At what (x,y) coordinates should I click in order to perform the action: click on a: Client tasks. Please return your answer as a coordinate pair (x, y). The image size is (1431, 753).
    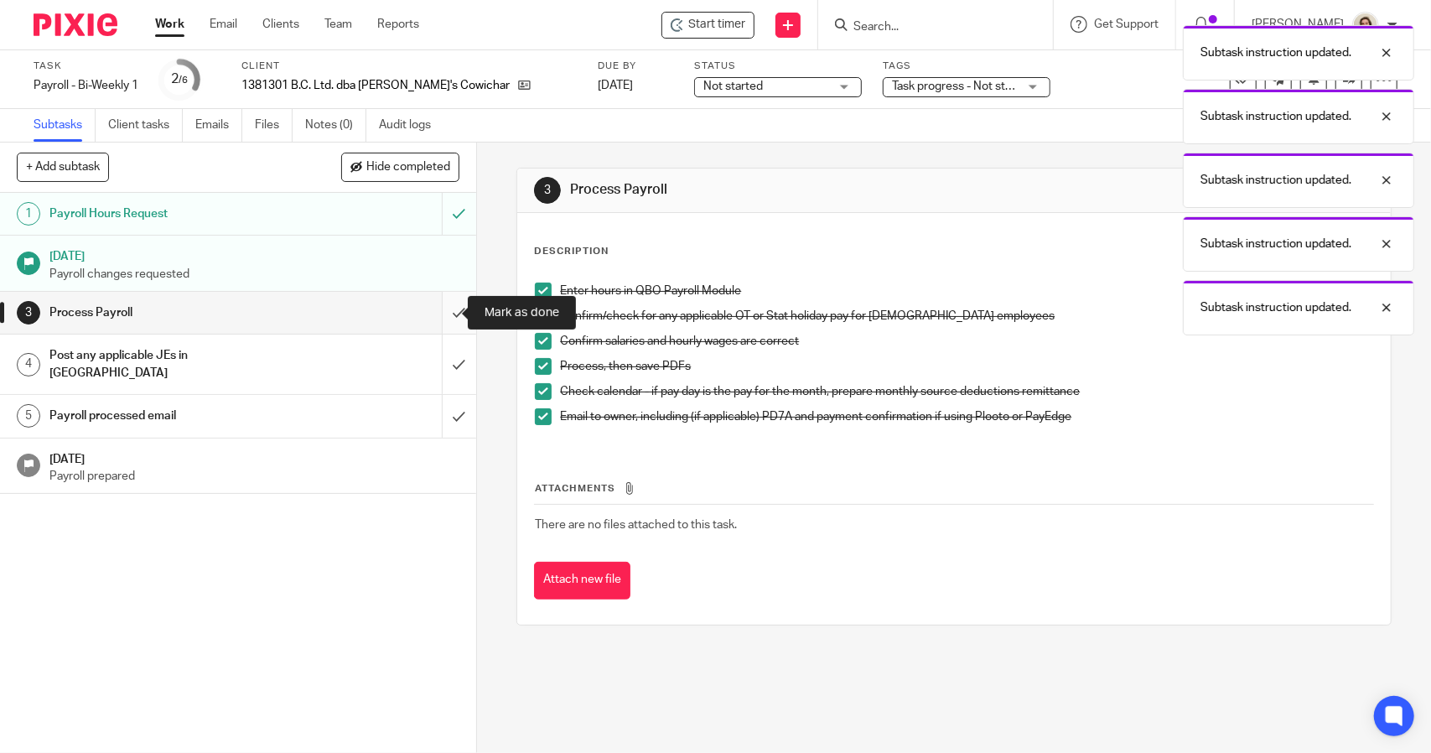
    Looking at the image, I should click on (145, 125).